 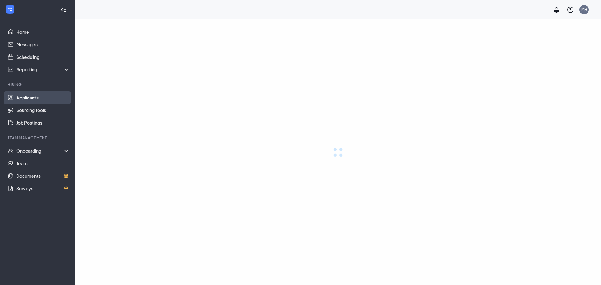 What do you see at coordinates (43, 44) in the screenshot?
I see `a: Messages` at bounding box center [43, 44].